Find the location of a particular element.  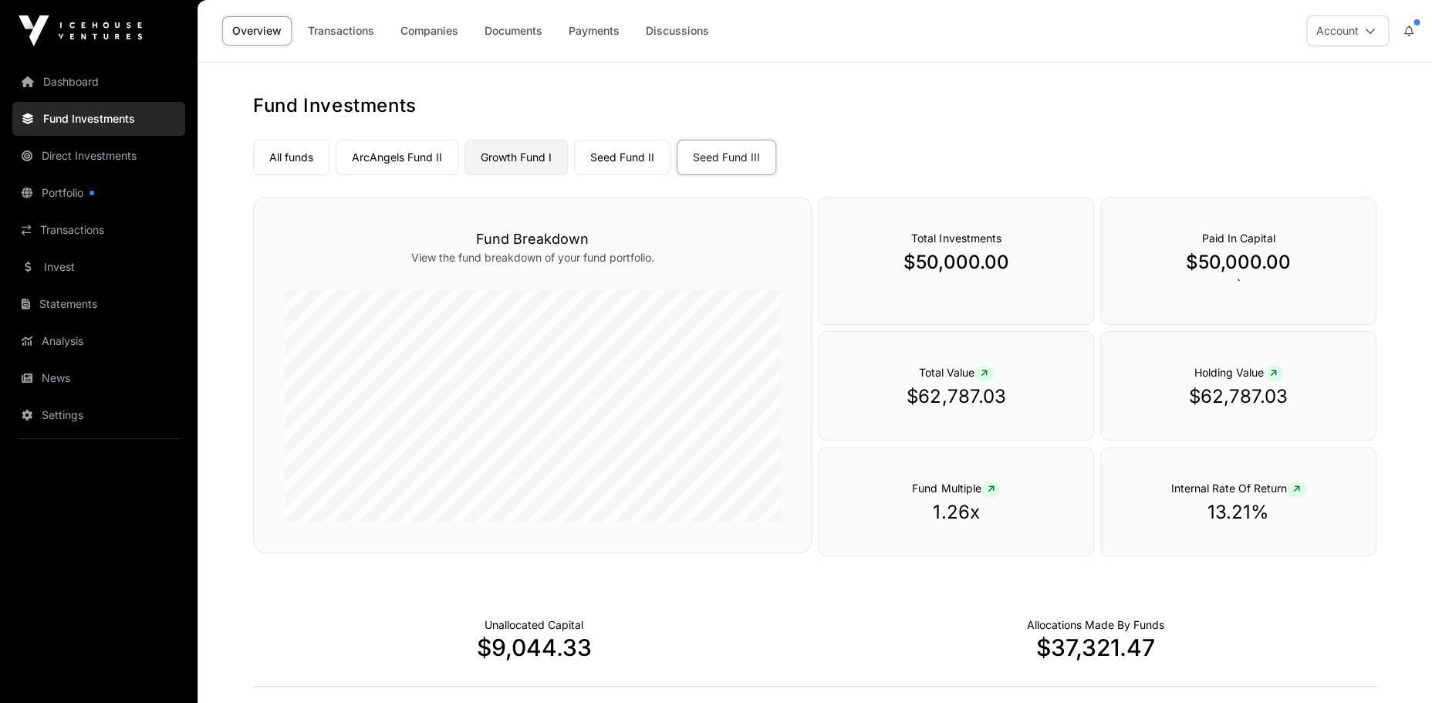

a: Seed Fund III is located at coordinates (726, 157).